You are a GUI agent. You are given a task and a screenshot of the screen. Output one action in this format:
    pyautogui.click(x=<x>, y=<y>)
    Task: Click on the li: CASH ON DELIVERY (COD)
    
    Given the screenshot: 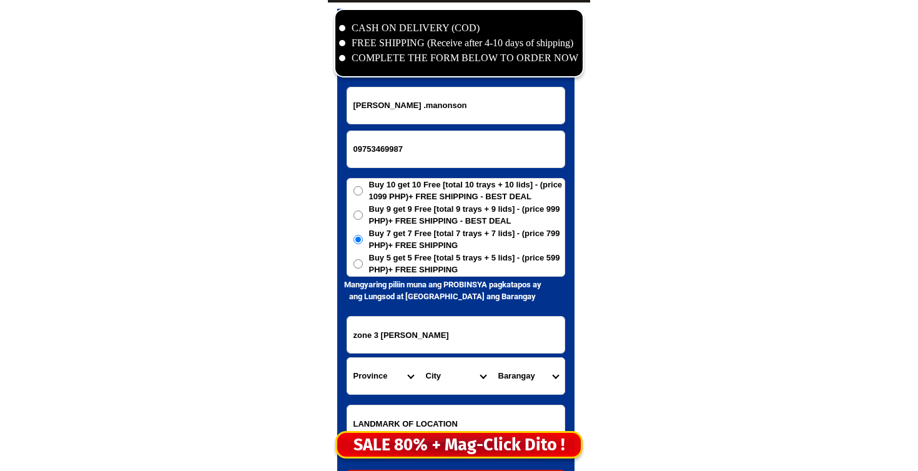 What is the action you would take?
    pyautogui.click(x=459, y=28)
    